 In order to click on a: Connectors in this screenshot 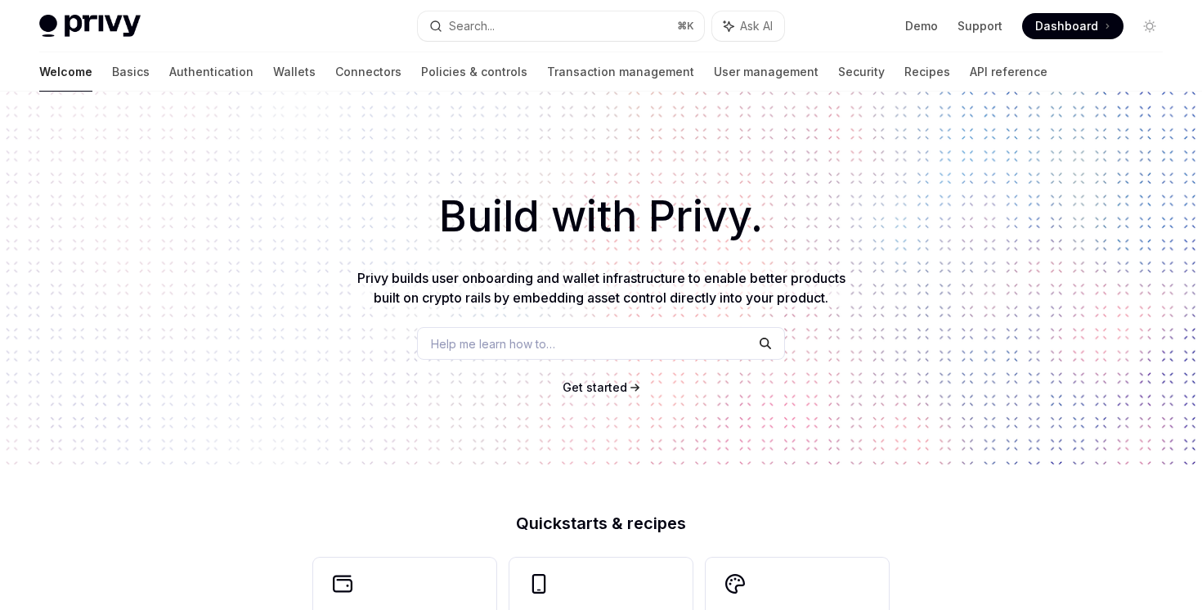, I will do `click(368, 72)`.